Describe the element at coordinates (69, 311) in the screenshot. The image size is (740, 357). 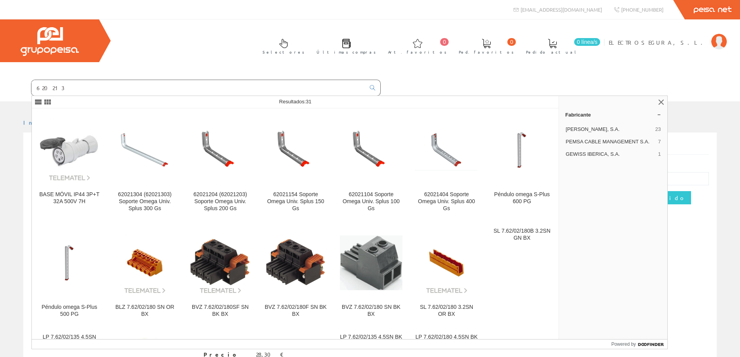
I see `div: Péndulo omega S-Plus 500 PG` at that location.